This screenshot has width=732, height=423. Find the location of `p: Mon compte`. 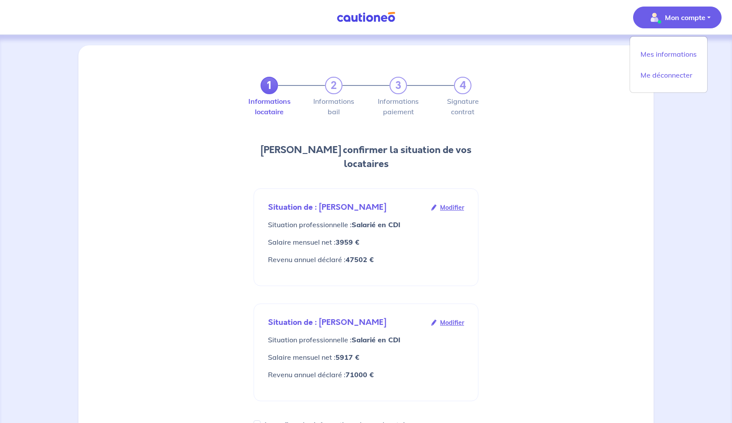

p: Mon compte is located at coordinates (685, 17).